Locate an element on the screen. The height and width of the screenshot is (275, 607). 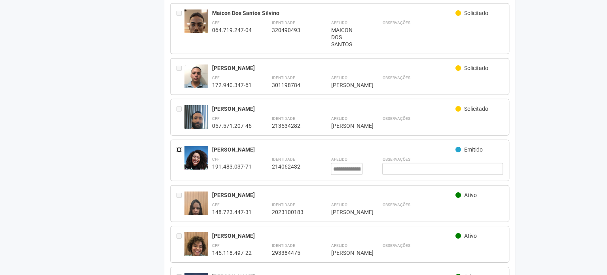
div: 320490493 is located at coordinates (291, 30).